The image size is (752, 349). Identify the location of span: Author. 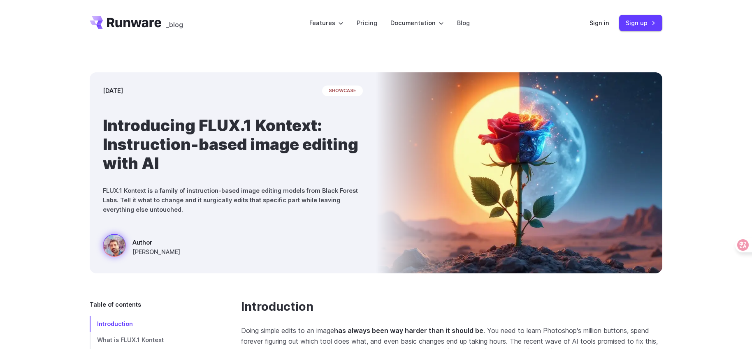
(156, 242).